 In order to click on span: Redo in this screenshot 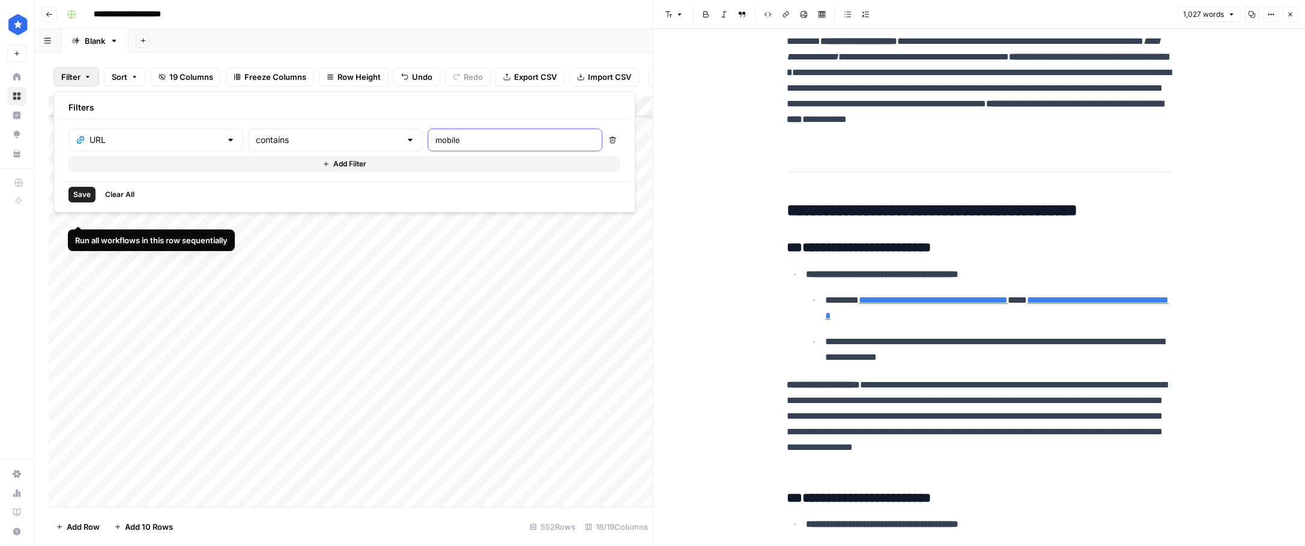, I will do `click(473, 77)`.